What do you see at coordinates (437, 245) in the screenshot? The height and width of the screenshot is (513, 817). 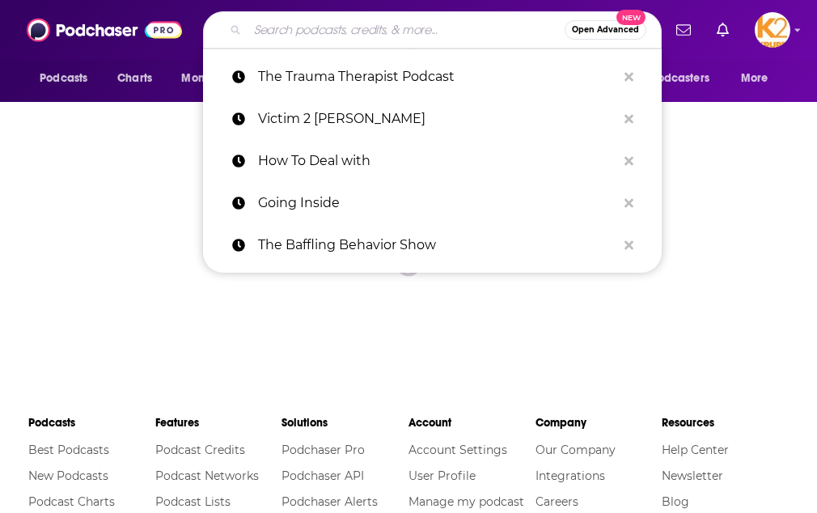 I see `p: The Baffling Behavior Show` at bounding box center [437, 245].